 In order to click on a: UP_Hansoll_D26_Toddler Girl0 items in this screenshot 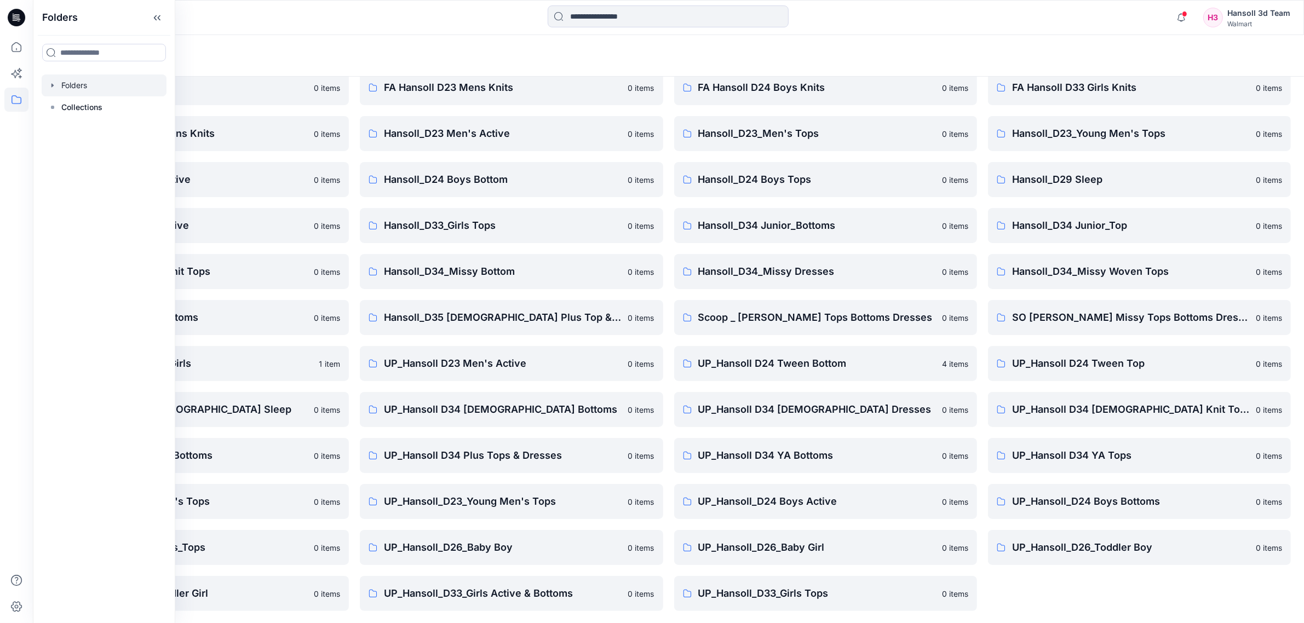, I will do `click(197, 594)`.